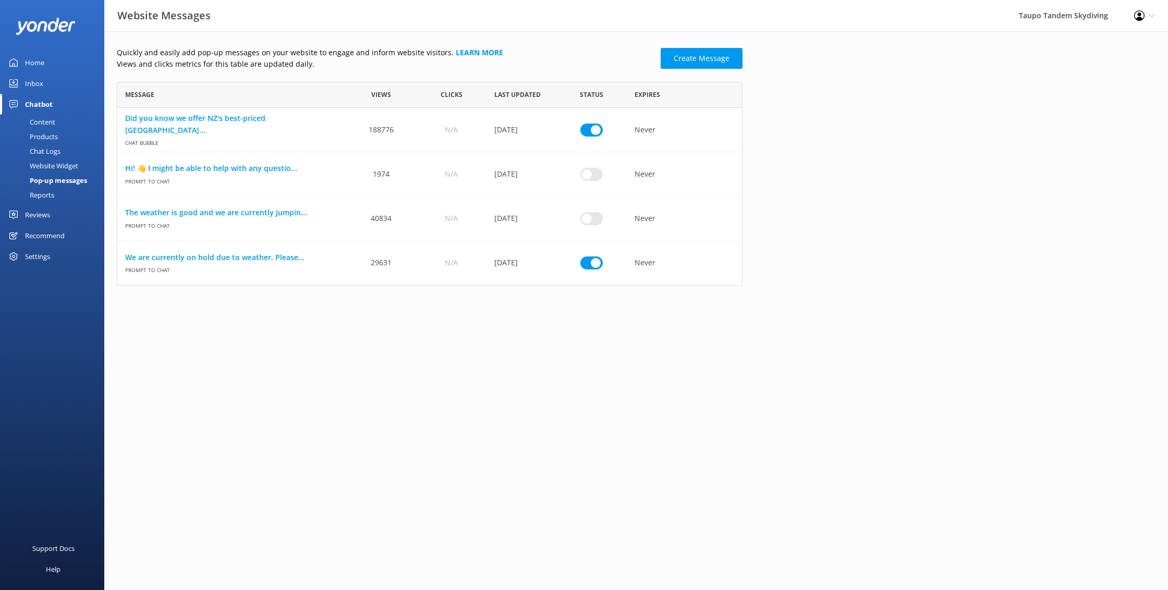  What do you see at coordinates (38, 256) in the screenshot?
I see `div: Settings` at bounding box center [38, 256].